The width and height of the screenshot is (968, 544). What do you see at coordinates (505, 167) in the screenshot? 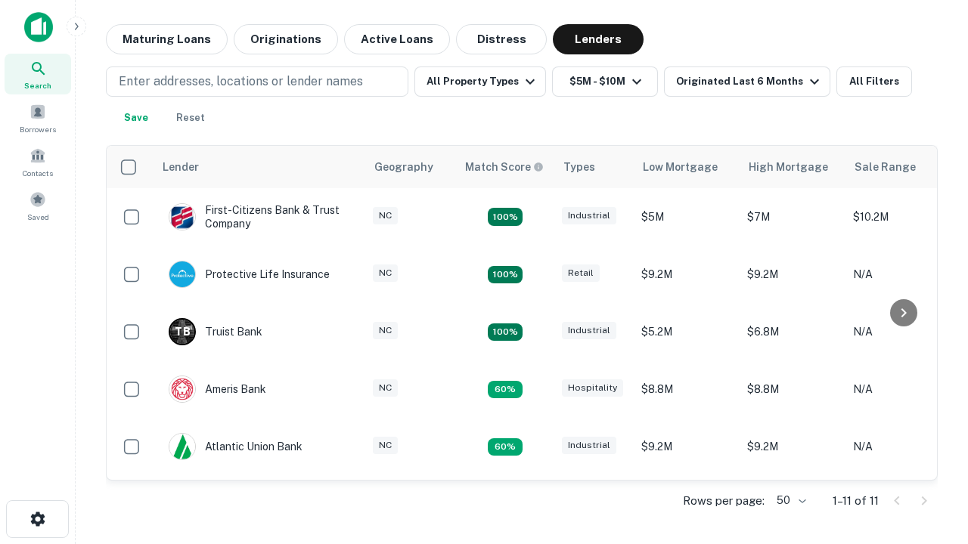
I see `th: Capitalize uses an advanced AI algorithm to match your search with the best lender. The match sco...` at bounding box center [505, 167].